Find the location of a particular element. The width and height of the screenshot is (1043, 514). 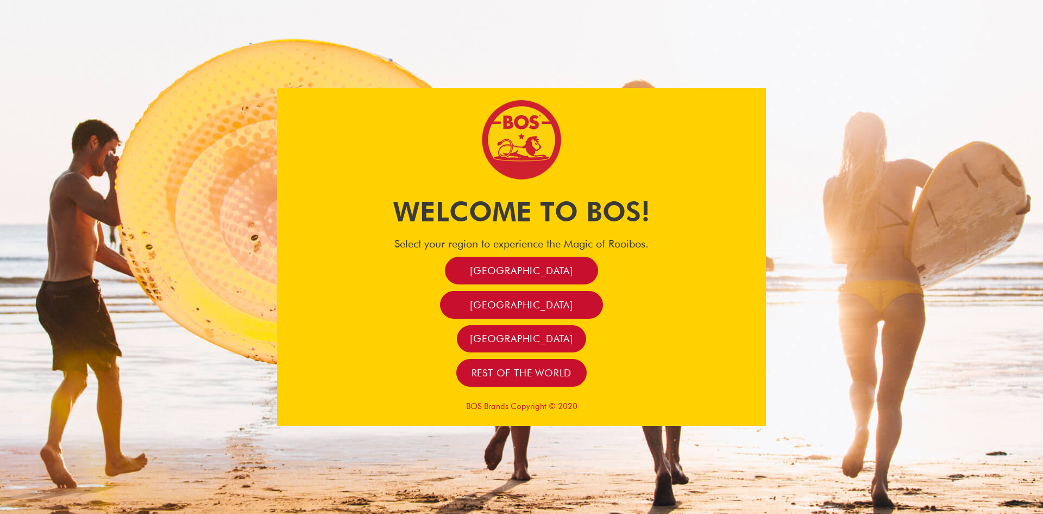

p: BOS Brands Copyright © 2020 is located at coordinates (522, 406).